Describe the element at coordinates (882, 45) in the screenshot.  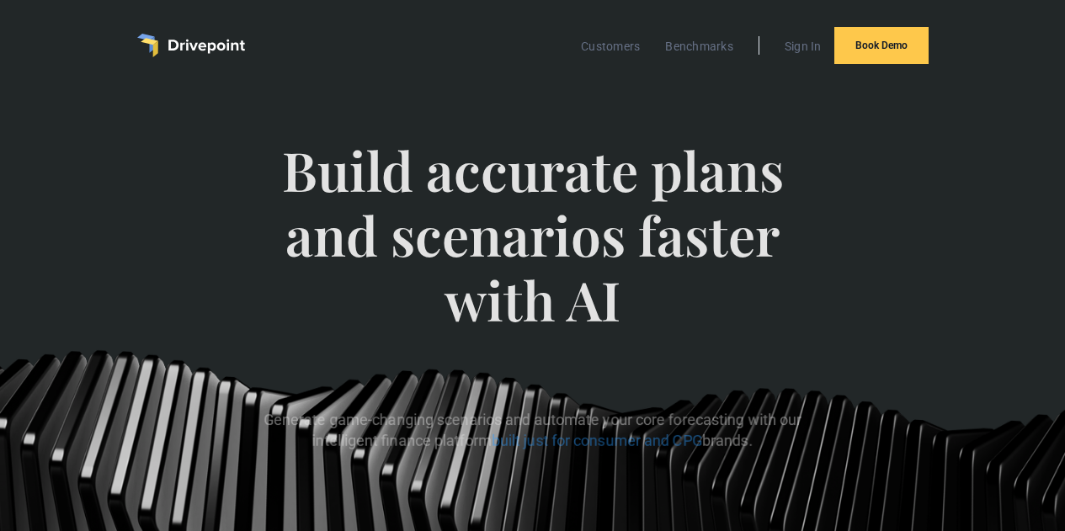
I see `a: Book Demo` at that location.